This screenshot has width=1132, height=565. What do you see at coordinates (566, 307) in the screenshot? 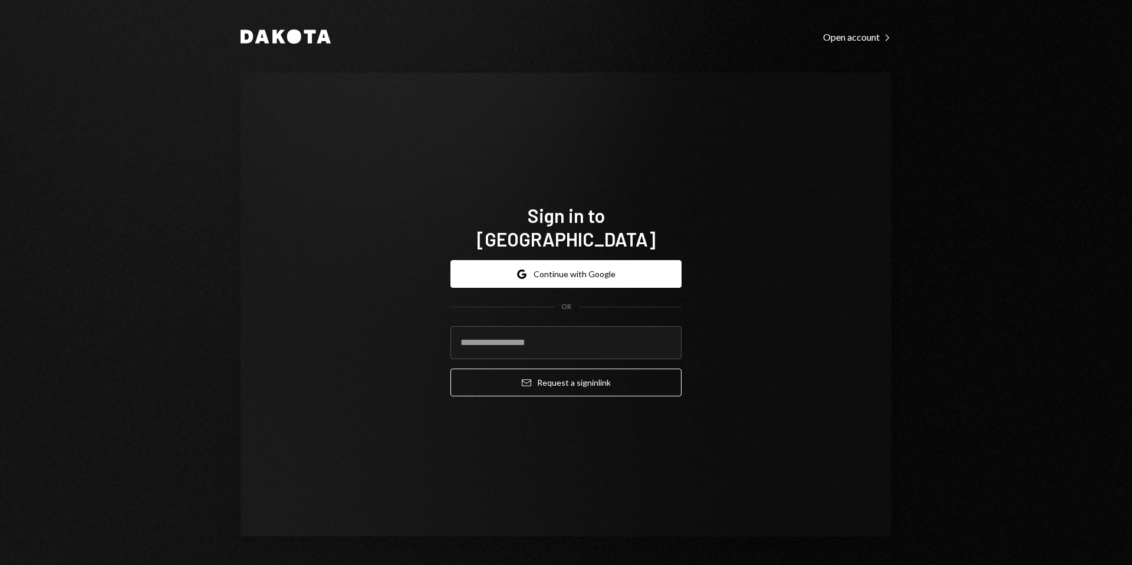
I see `div: OR` at bounding box center [566, 307].